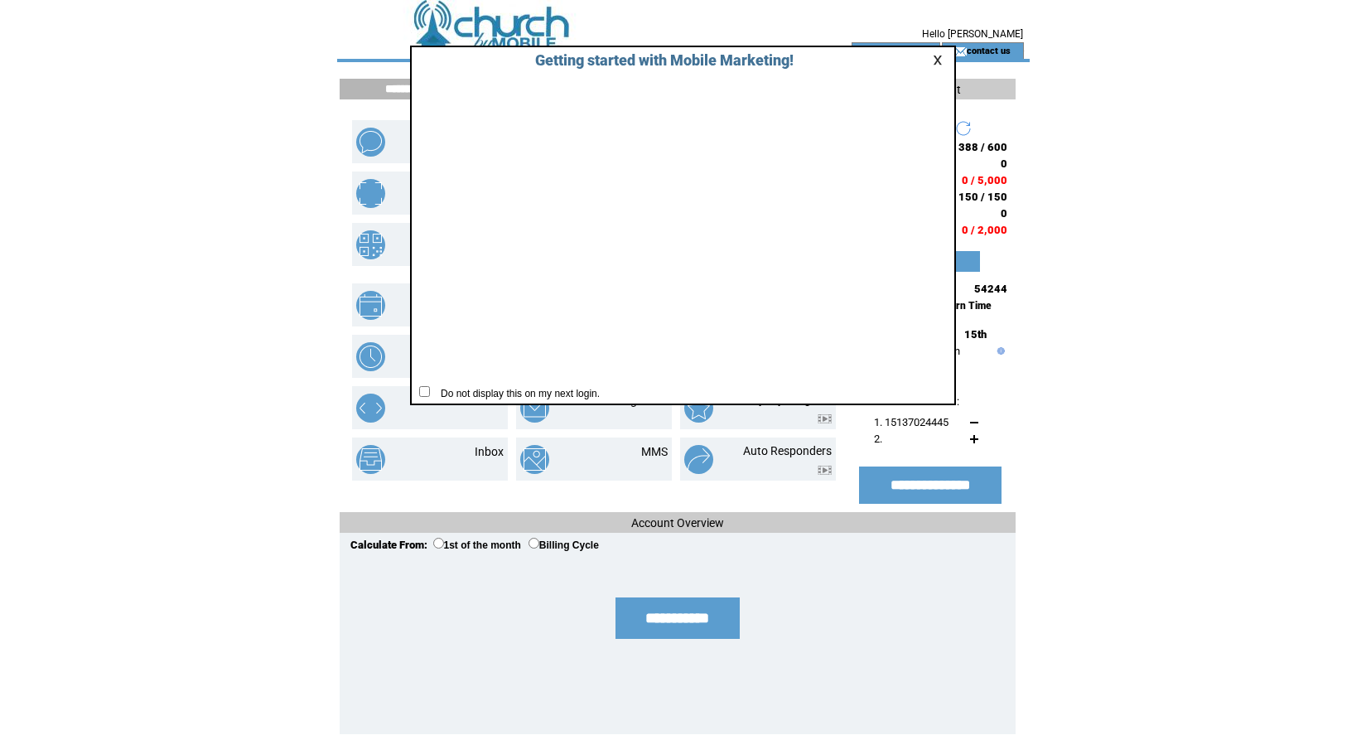  I want to click on img: loyalty-program.png, so click(698, 408).